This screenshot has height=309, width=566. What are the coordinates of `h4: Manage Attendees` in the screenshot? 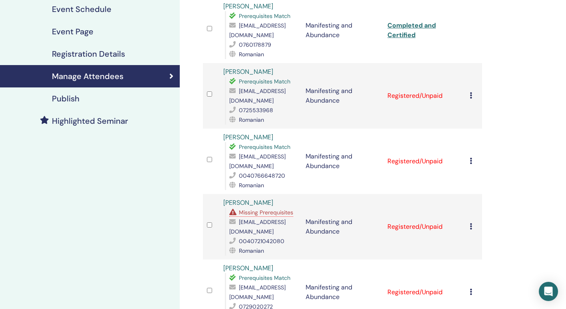 It's located at (88, 76).